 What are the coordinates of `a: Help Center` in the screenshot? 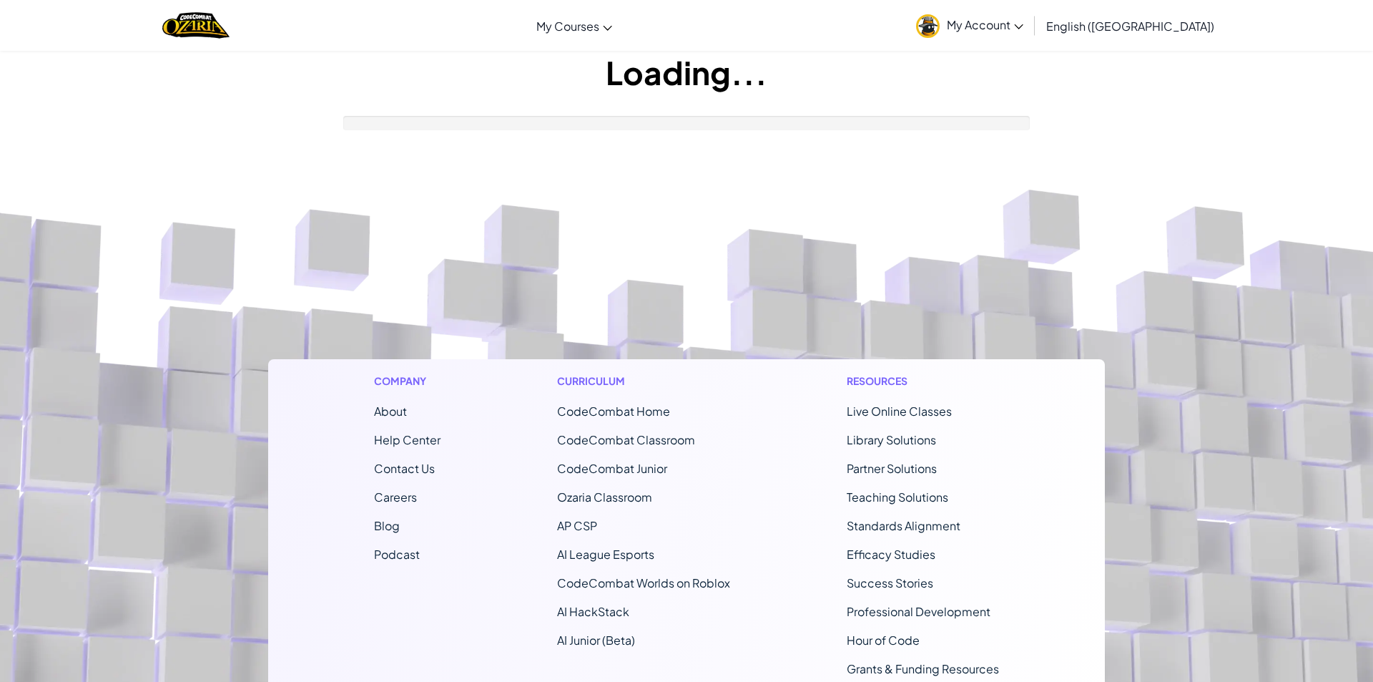 It's located at (407, 439).